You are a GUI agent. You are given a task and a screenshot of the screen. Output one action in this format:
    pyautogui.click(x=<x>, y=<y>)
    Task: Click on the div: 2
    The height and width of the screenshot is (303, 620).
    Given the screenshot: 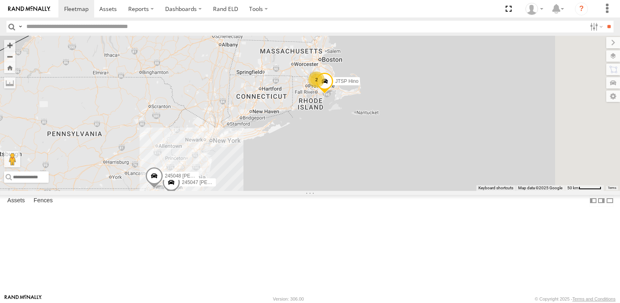 What is the action you would take?
    pyautogui.click(x=317, y=80)
    